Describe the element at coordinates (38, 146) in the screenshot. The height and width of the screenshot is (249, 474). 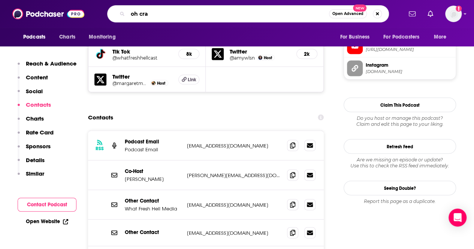
I see `p: Sponsors` at that location.